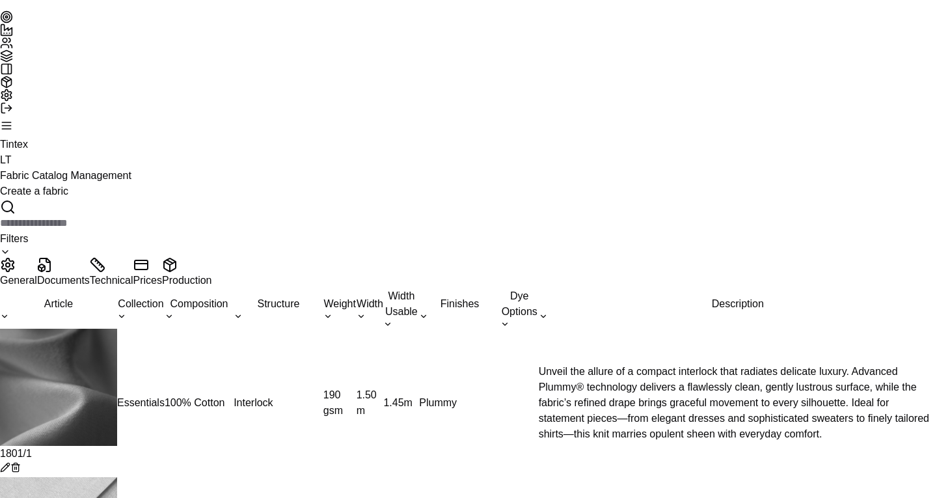 This screenshot has height=498, width=937. I want to click on div: Width Usable, so click(401, 308).